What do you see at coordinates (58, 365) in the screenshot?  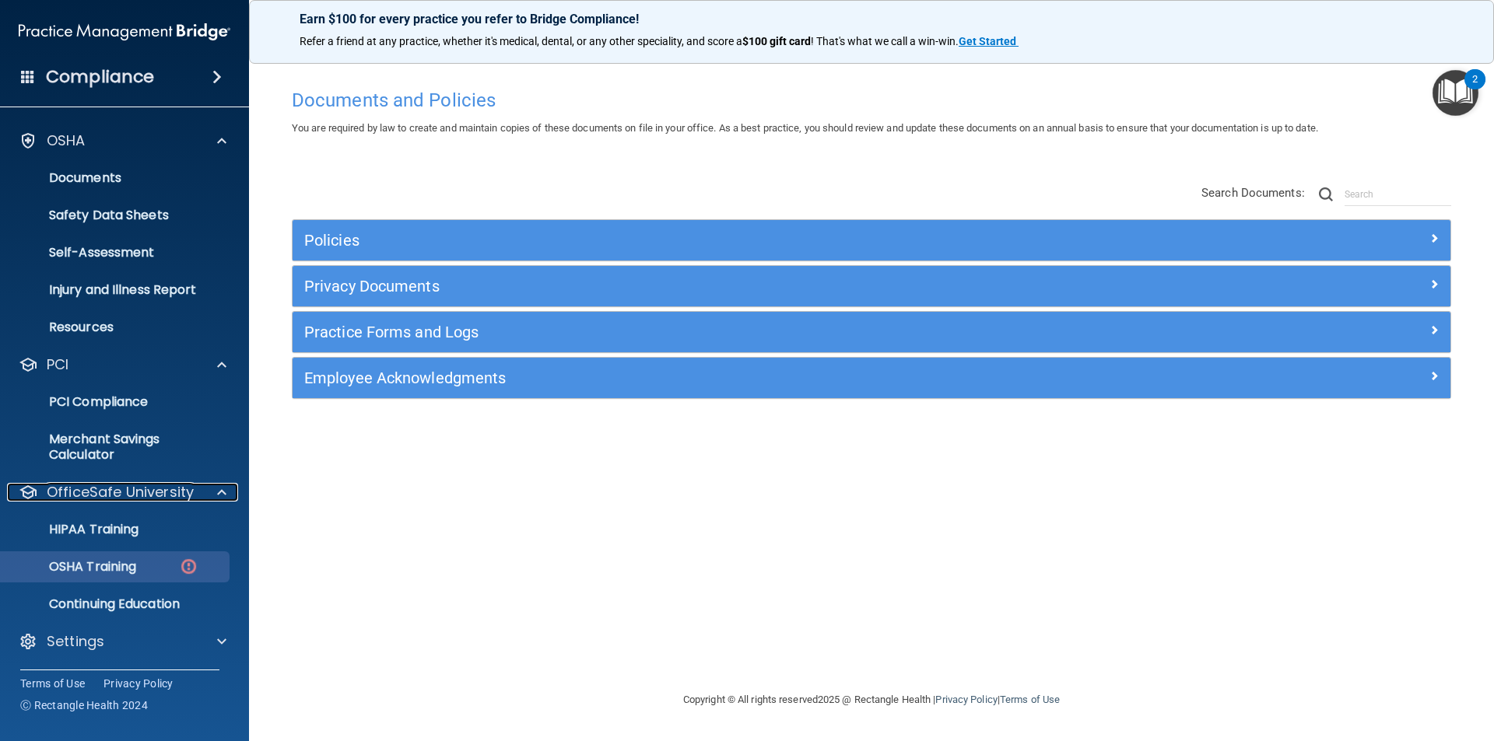 I see `p: PCI` at bounding box center [58, 365].